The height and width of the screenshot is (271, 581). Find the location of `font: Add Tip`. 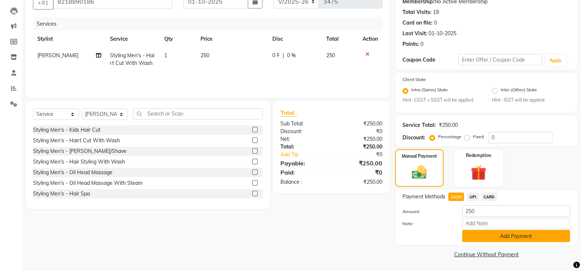

font: Add Tip is located at coordinates (289, 154).